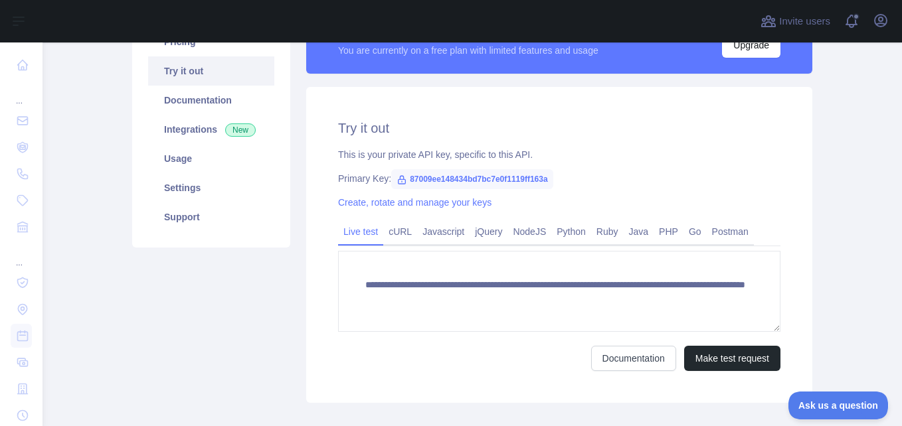 This screenshot has height=426, width=902. I want to click on a: Integrations New, so click(211, 130).